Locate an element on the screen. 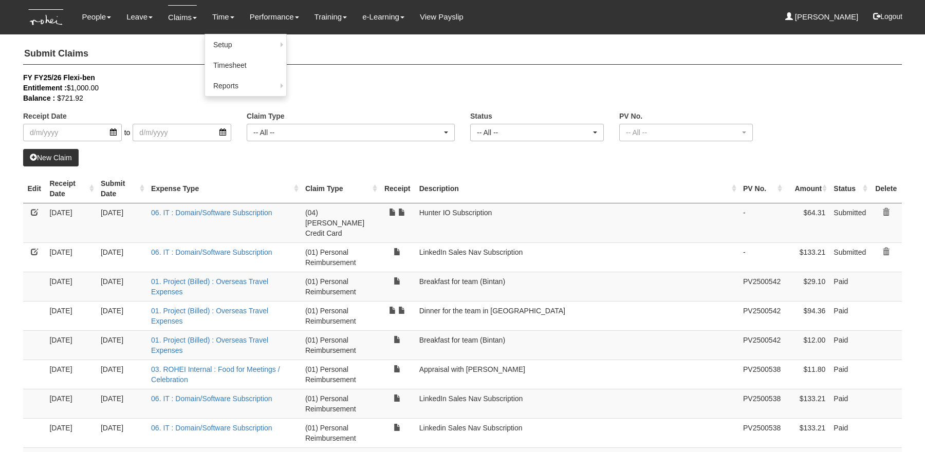  button: Logout is located at coordinates (888, 16).